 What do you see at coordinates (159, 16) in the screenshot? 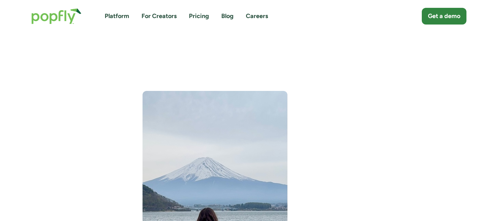
I see `a: For Creators` at bounding box center [159, 16].